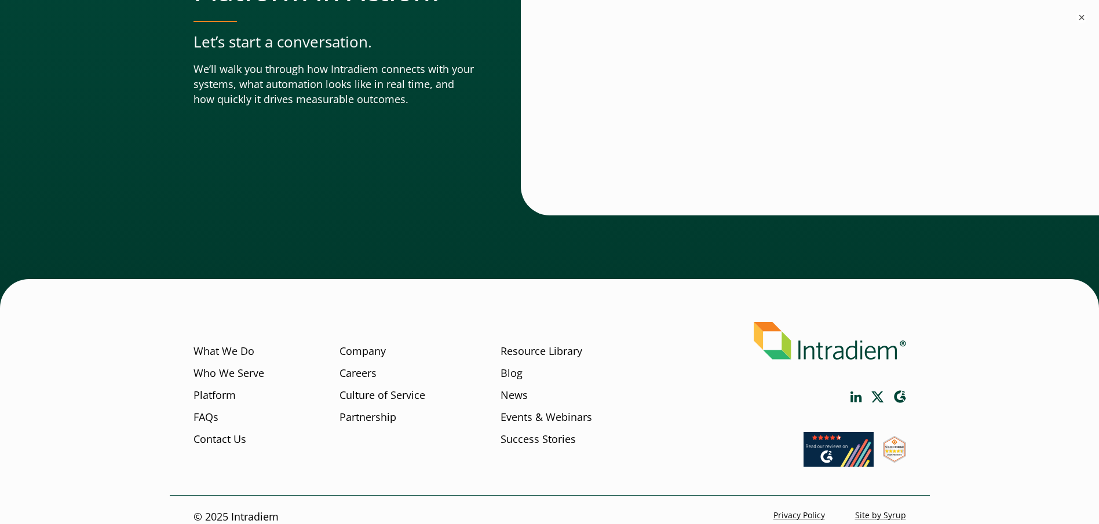 Image resolution: width=1099 pixels, height=524 pixels. Describe the element at coordinates (229, 374) in the screenshot. I see `a: Who We Serve` at that location.